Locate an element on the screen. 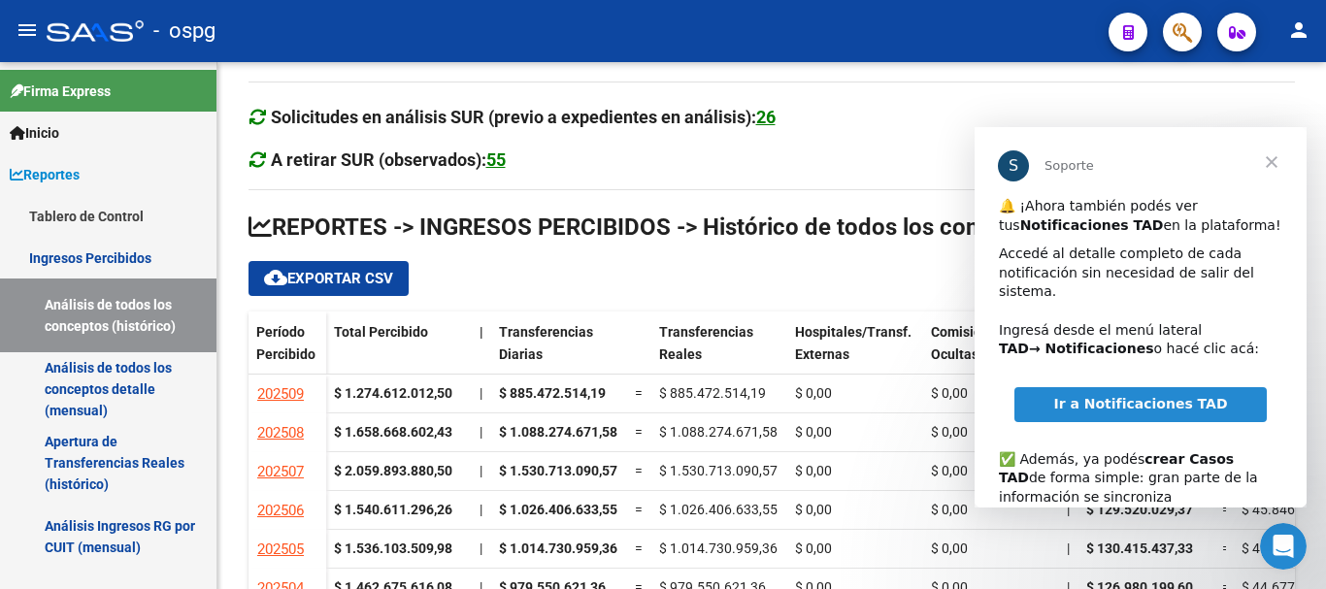 Image resolution: width=1326 pixels, height=589 pixels. span: Firma Express is located at coordinates (60, 91).